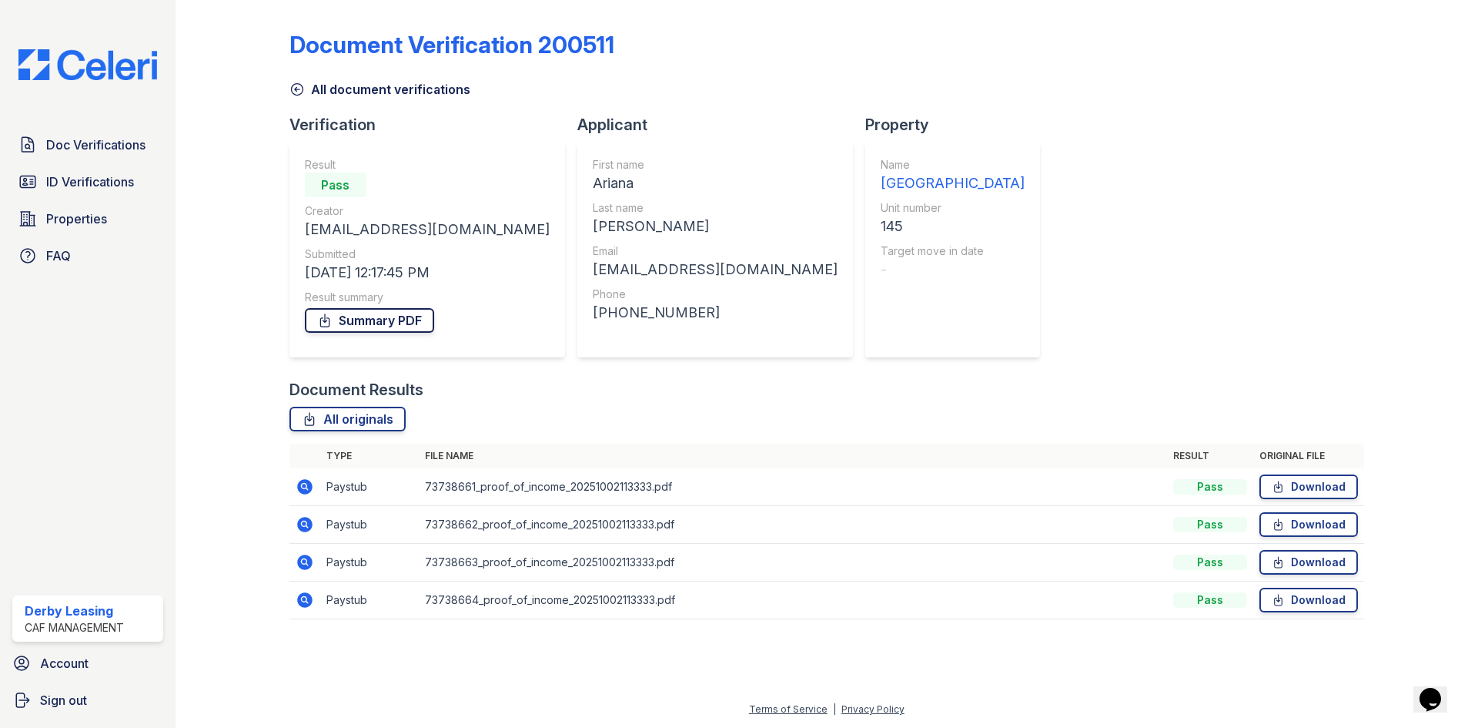 This screenshot has width=1478, height=728. What do you see at coordinates (793, 600) in the screenshot?
I see `td: 73738664_proof_of_income_20251002113333.pdf` at bounding box center [793, 600].